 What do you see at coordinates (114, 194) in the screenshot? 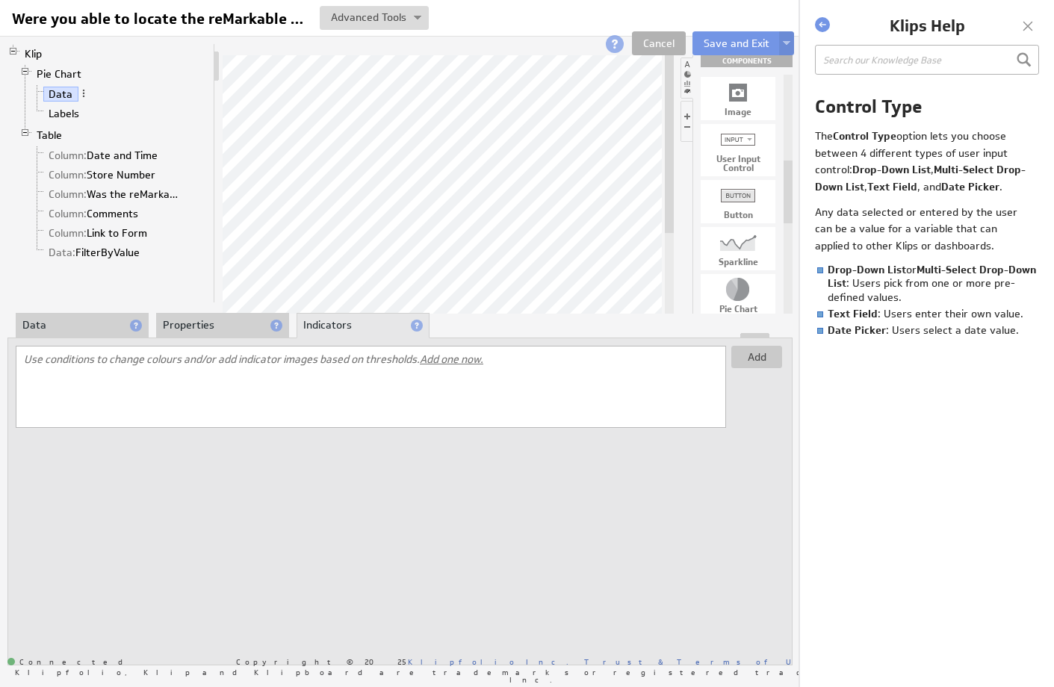
I see `a: Column: Was the reMarkable Display Located?` at bounding box center [114, 194].